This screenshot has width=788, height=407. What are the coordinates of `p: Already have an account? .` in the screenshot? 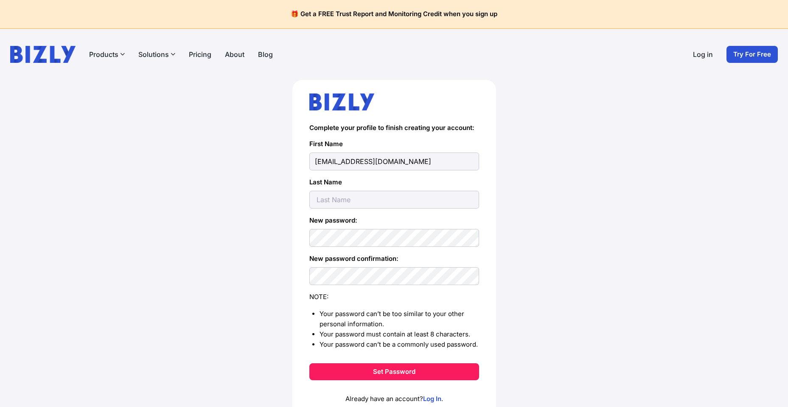 It's located at (394, 392).